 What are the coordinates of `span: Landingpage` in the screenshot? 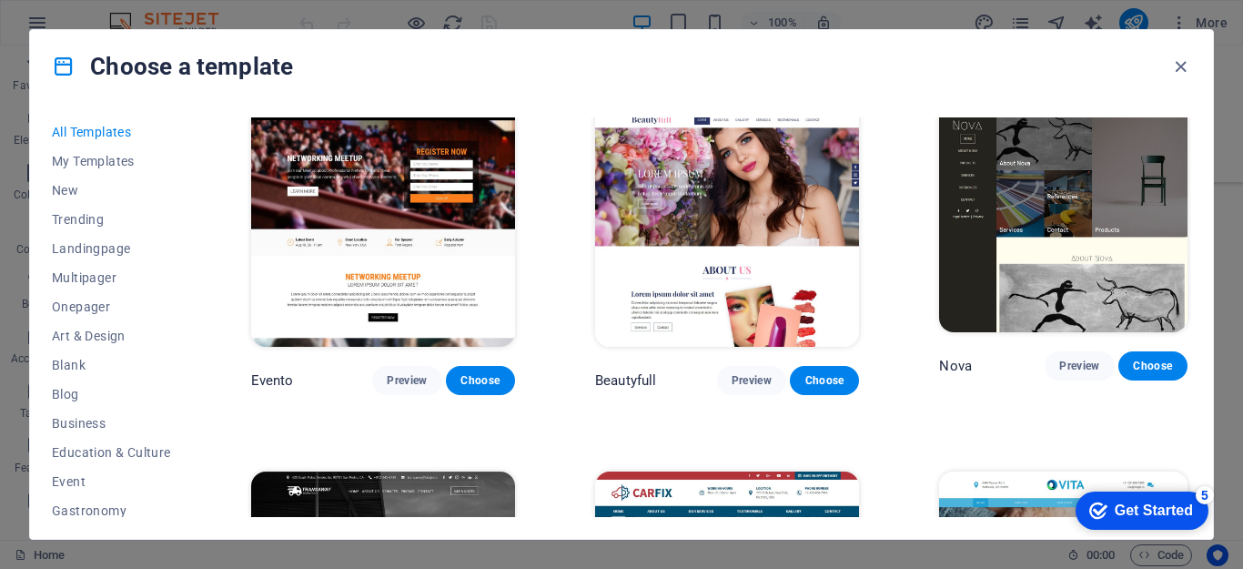 It's located at (111, 248).